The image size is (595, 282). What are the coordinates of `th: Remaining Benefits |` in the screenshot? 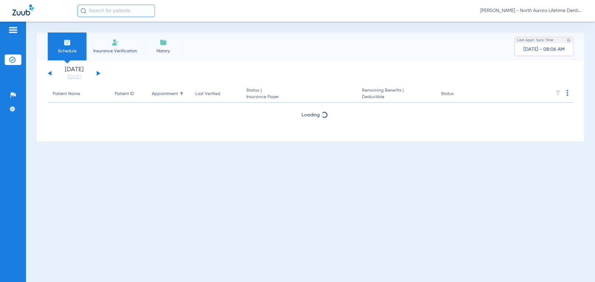 It's located at (397, 94).